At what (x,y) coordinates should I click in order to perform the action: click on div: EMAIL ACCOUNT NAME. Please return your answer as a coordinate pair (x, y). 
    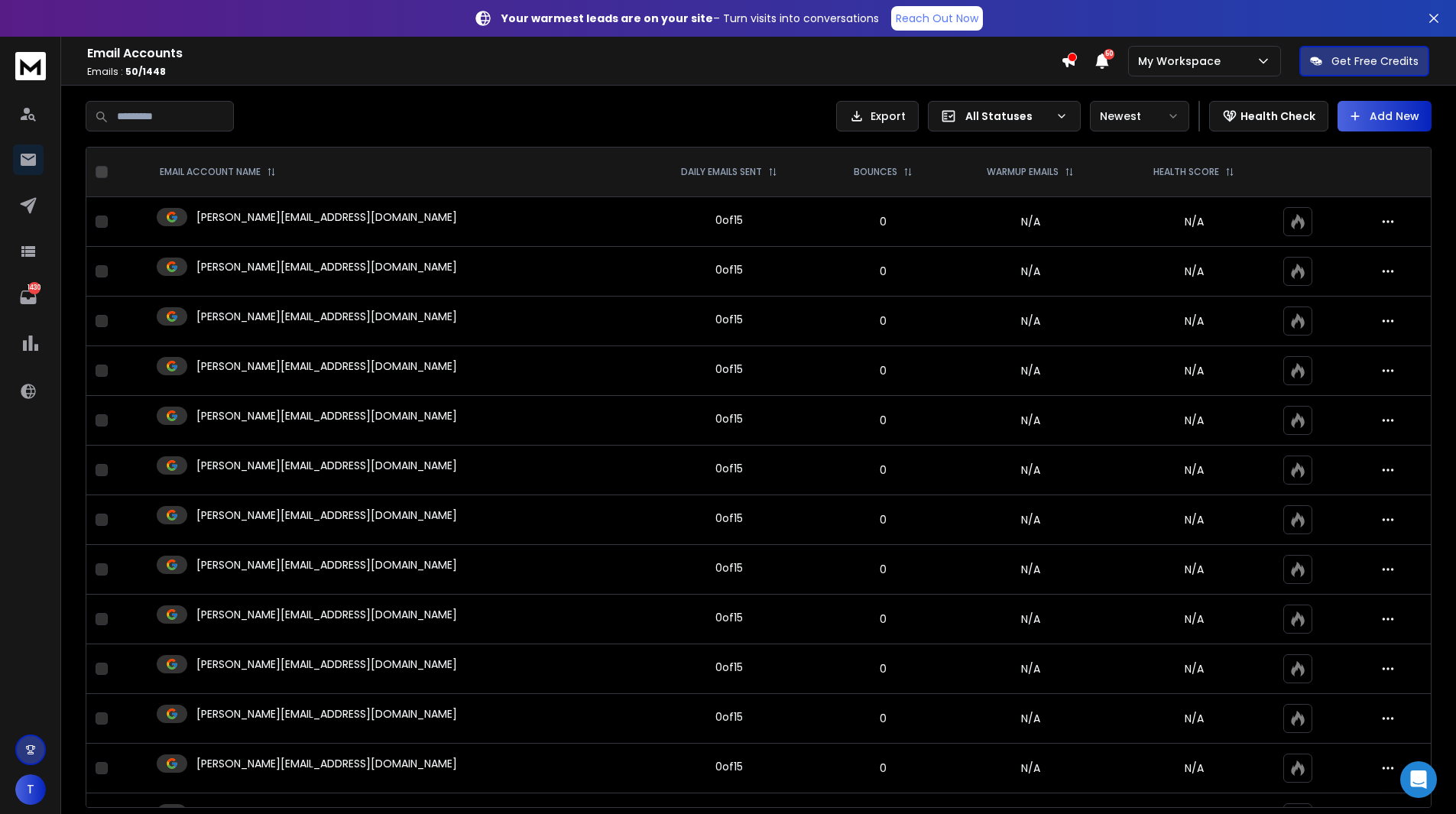
    Looking at the image, I should click on (218, 172).